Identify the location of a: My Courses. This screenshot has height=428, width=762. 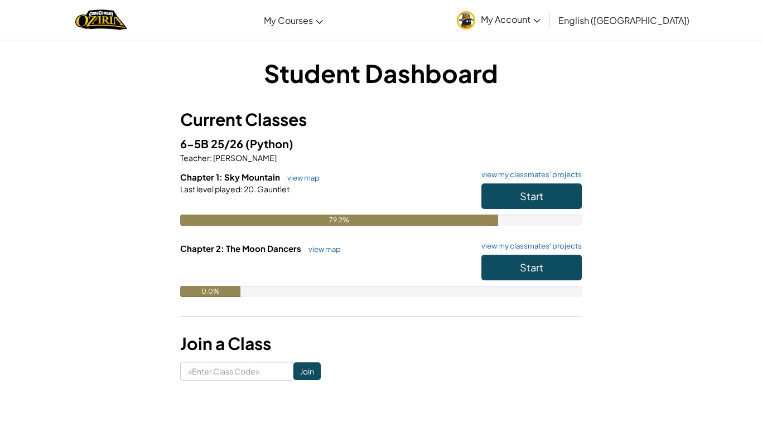
(293, 20).